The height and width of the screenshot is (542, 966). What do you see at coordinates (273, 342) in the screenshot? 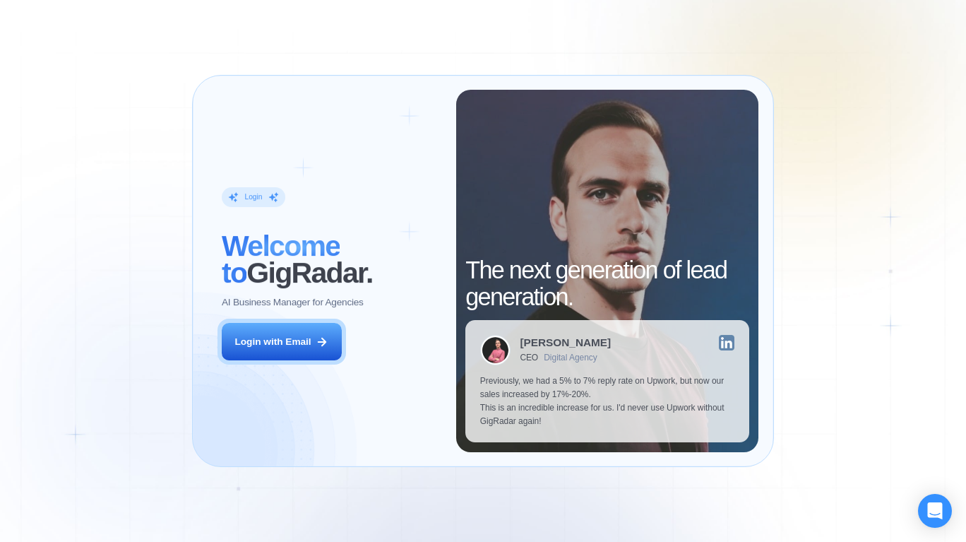
I see `div: Login with Email` at bounding box center [273, 342].